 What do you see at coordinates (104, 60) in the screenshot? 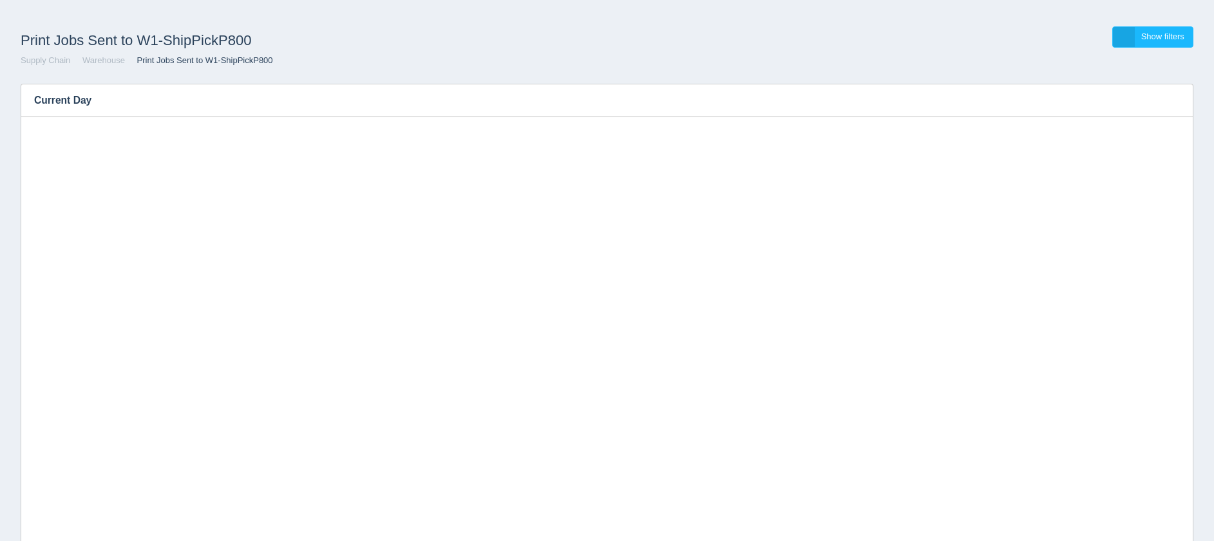
I see `a: Warehouse` at bounding box center [104, 60].